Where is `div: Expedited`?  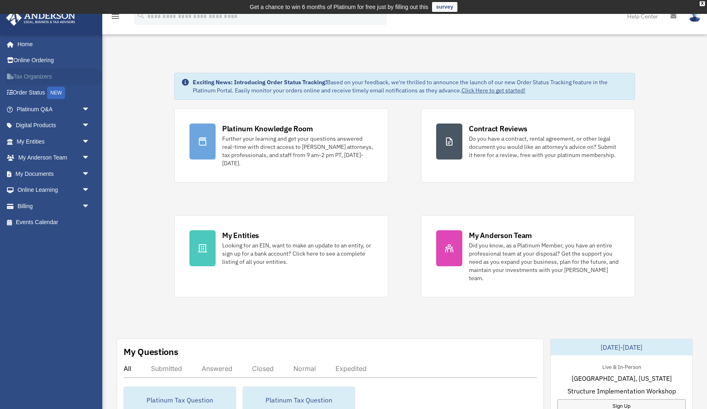
div: Expedited is located at coordinates (351, 368).